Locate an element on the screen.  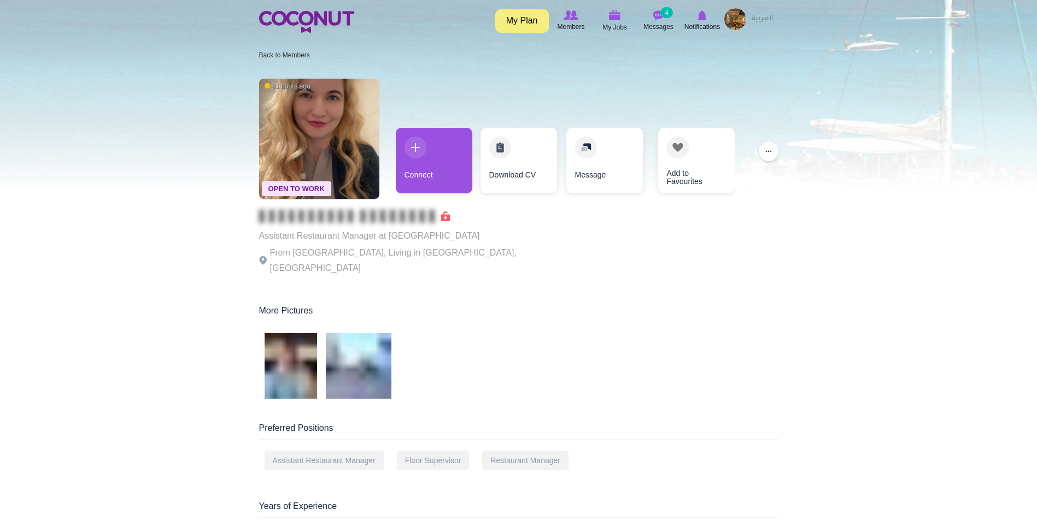
span: Messages is located at coordinates (658, 27).